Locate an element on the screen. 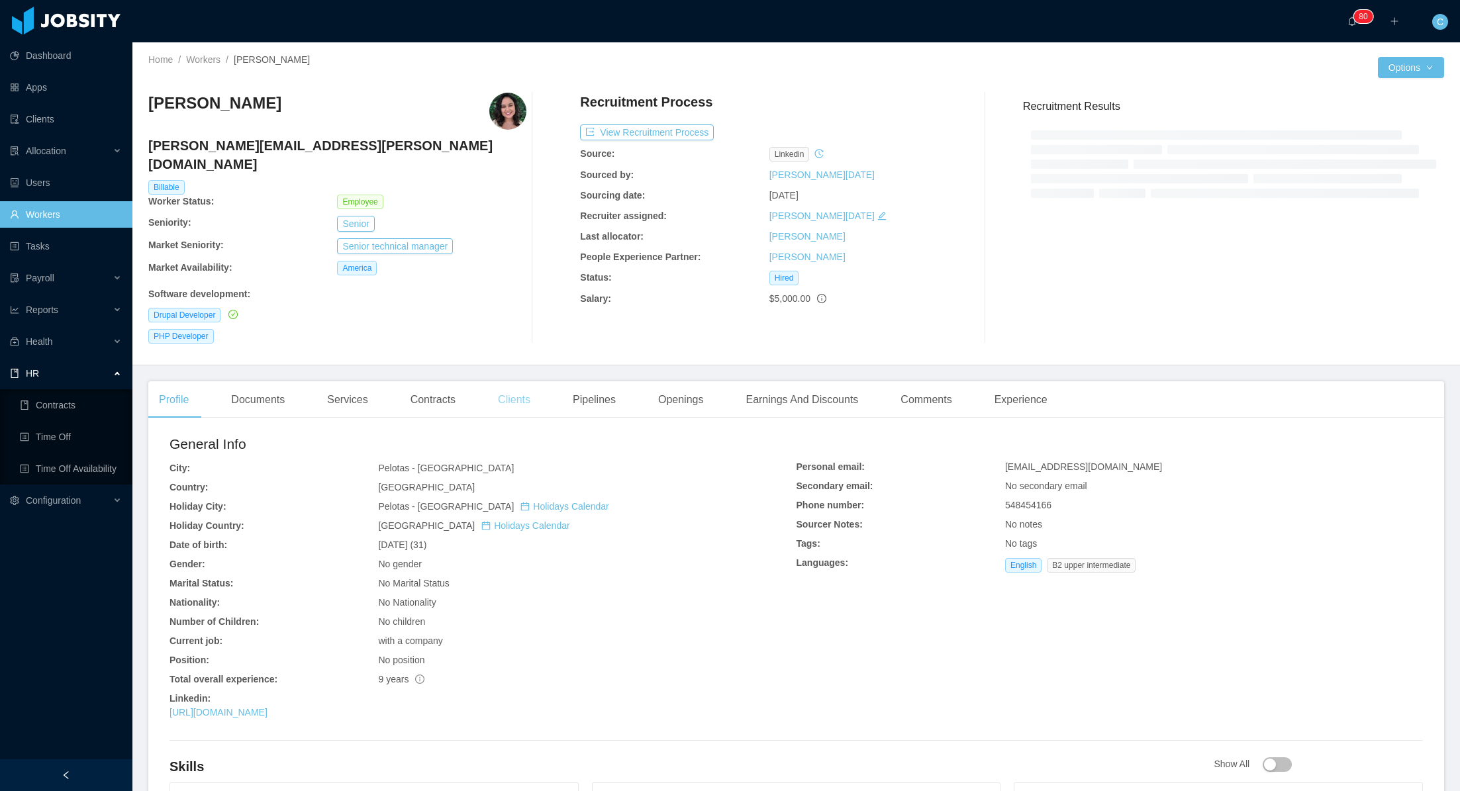  b: Status: is located at coordinates (595, 277).